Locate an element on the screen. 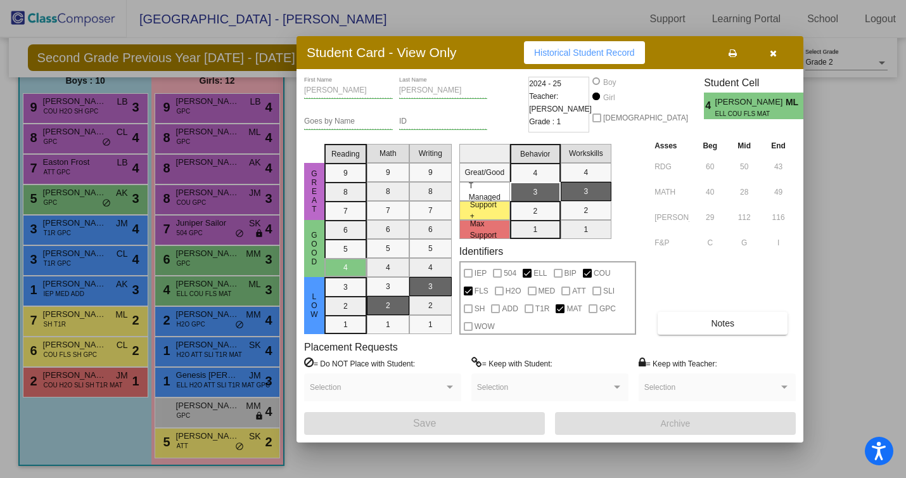 The width and height of the screenshot is (906, 478). th: Beg is located at coordinates (710, 146).